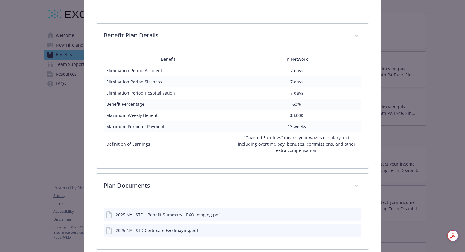  Describe the element at coordinates (297, 59) in the screenshot. I see `th: In Network` at that location.